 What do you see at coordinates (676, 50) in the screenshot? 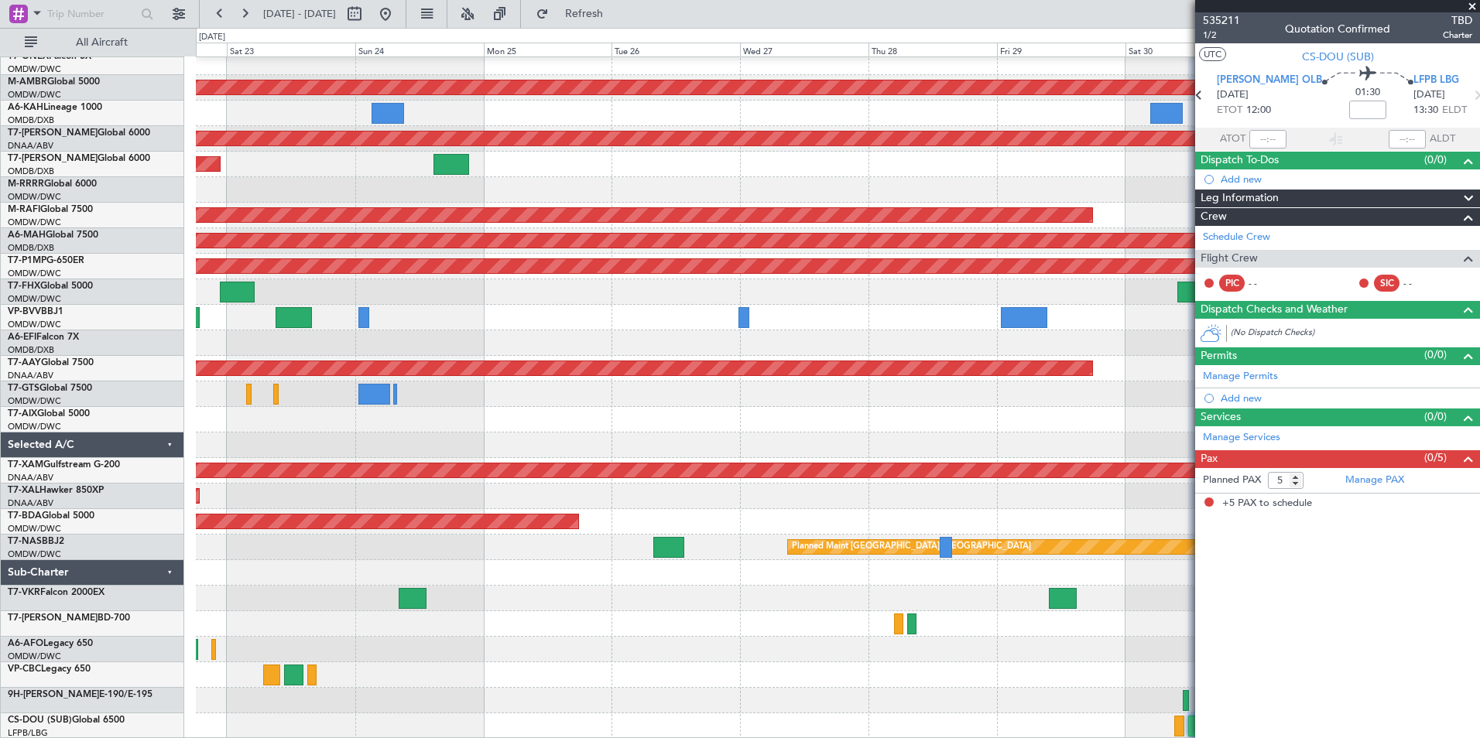
I see `div: Tue 26` at bounding box center [676, 50].